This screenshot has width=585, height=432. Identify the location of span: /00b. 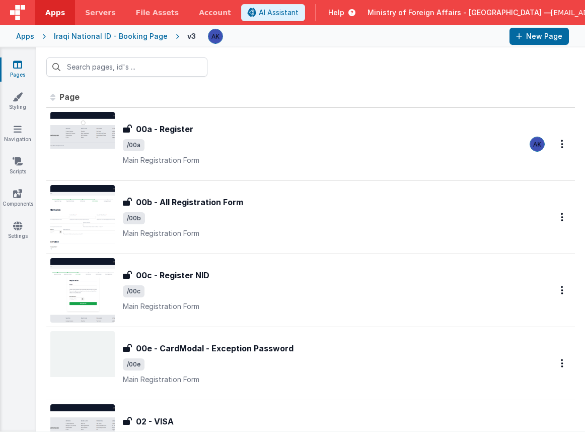
(134, 218).